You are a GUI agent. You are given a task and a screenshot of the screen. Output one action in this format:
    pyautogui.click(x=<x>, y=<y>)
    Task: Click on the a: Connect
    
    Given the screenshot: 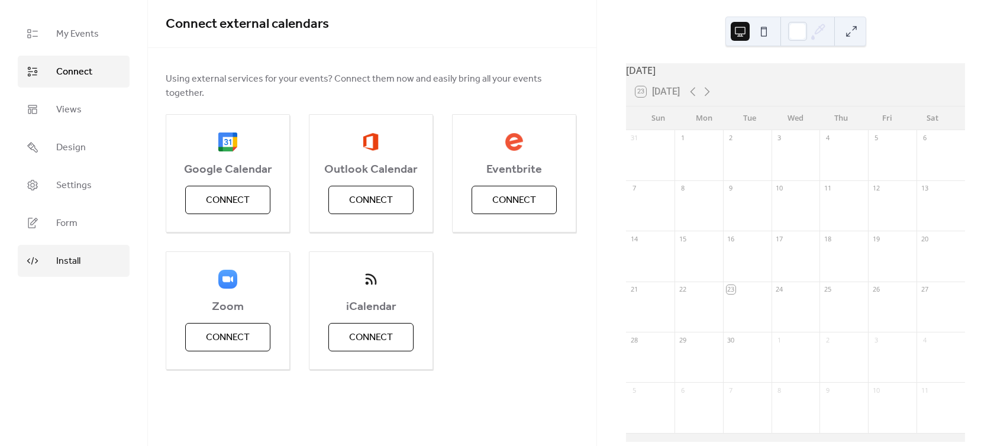 What is the action you would take?
    pyautogui.click(x=73, y=72)
    